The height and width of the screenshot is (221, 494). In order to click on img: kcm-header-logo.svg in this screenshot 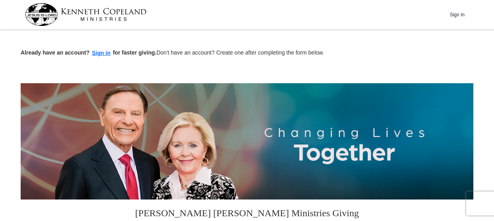, I will do `click(86, 14)`.